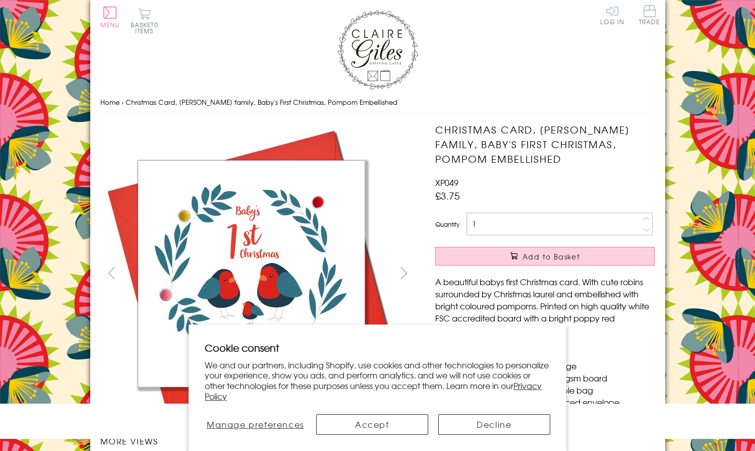 Image resolution: width=755 pixels, height=451 pixels. I want to click on span: Add to Basket, so click(551, 257).